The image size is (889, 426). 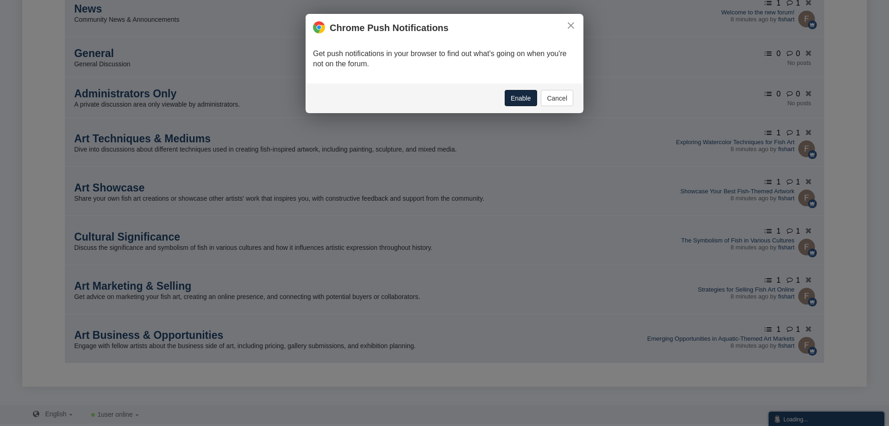 I want to click on span: Chrome, so click(x=347, y=28).